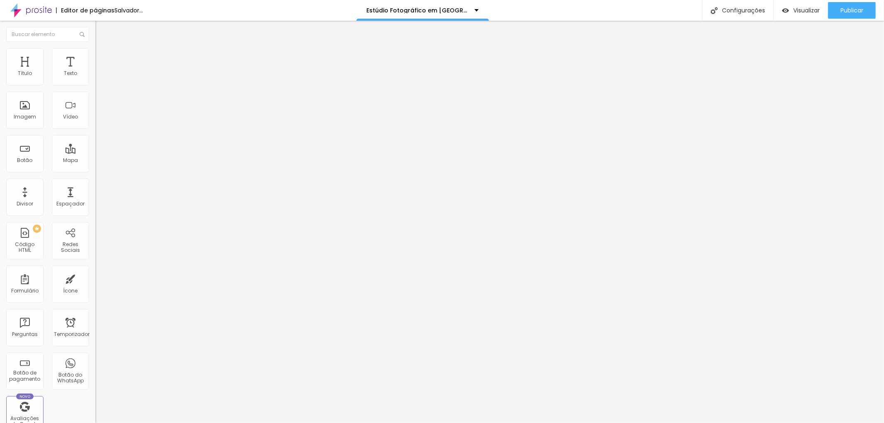 The image size is (884, 423). Describe the element at coordinates (852, 10) in the screenshot. I see `font: Publicar` at that location.